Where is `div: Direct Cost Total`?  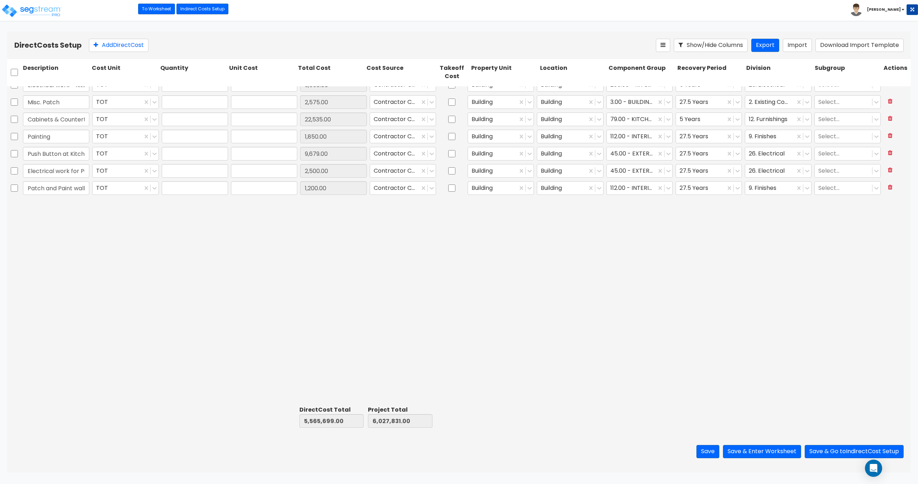
div: Direct Cost Total is located at coordinates (332, 410).